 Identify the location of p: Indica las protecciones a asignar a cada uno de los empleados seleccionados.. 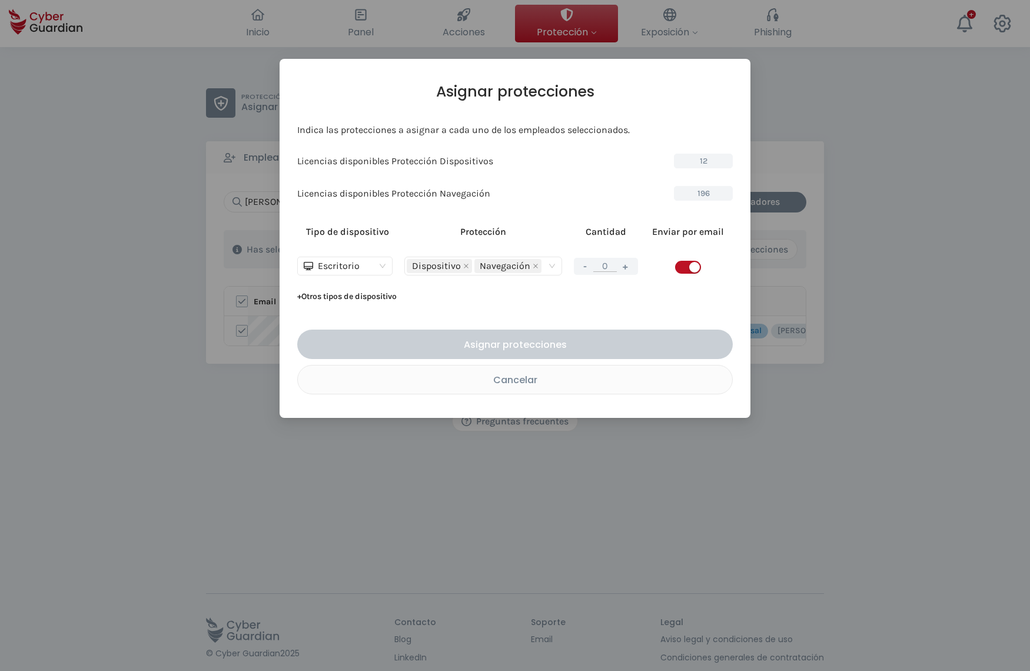
(515, 130).